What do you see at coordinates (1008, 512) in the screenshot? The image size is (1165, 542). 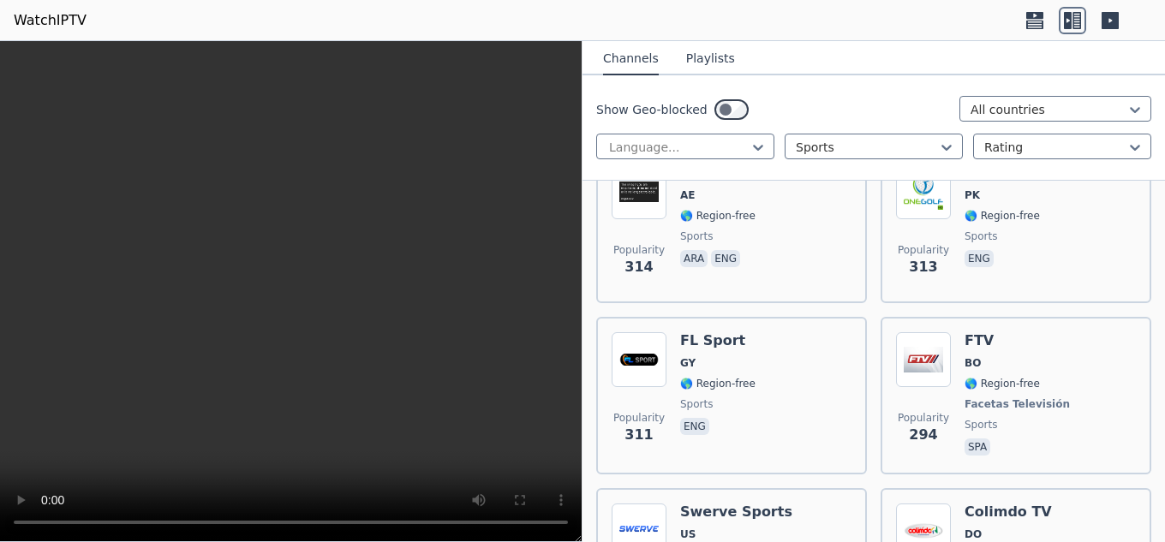 I see `h6: Colimdo TV` at bounding box center [1008, 512].